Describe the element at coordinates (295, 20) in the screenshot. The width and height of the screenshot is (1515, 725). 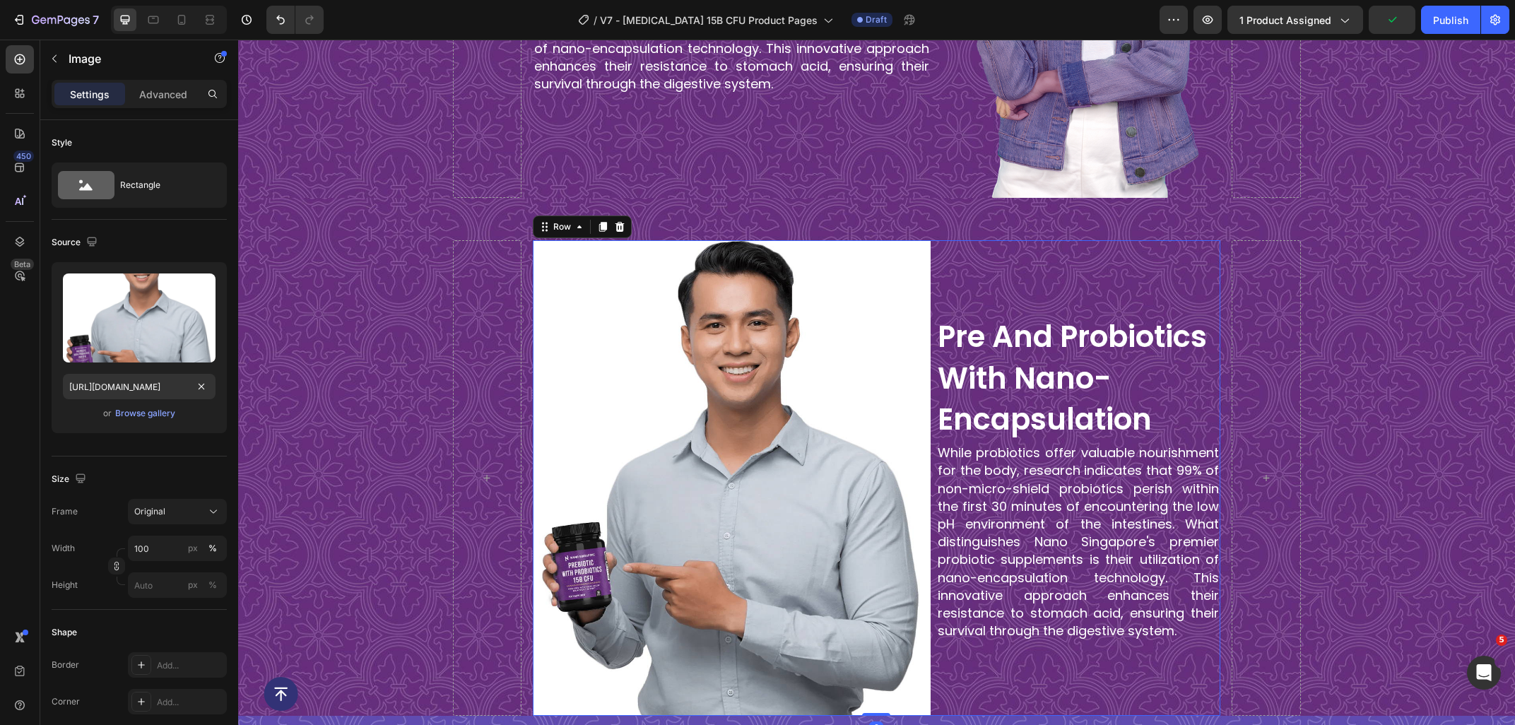
I see `div: Undo/Redo` at that location.